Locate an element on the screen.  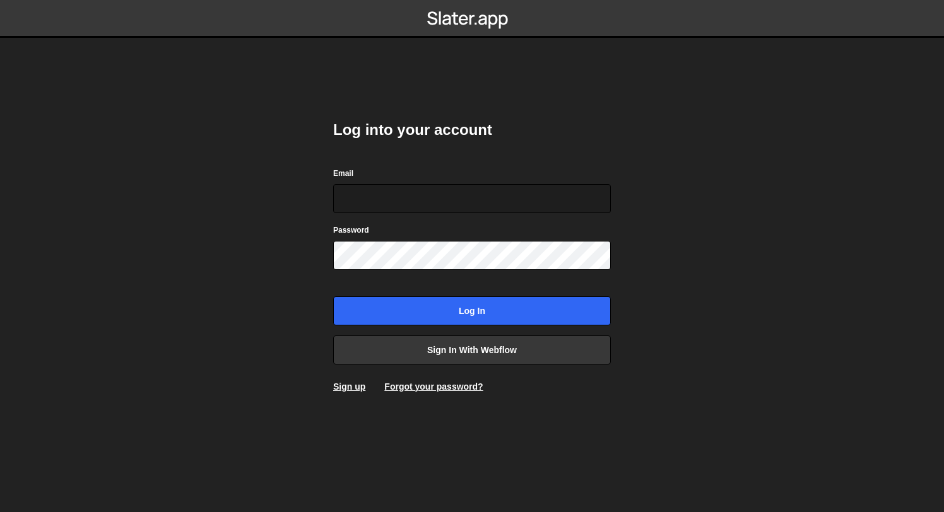
input: Log in is located at coordinates (472, 311).